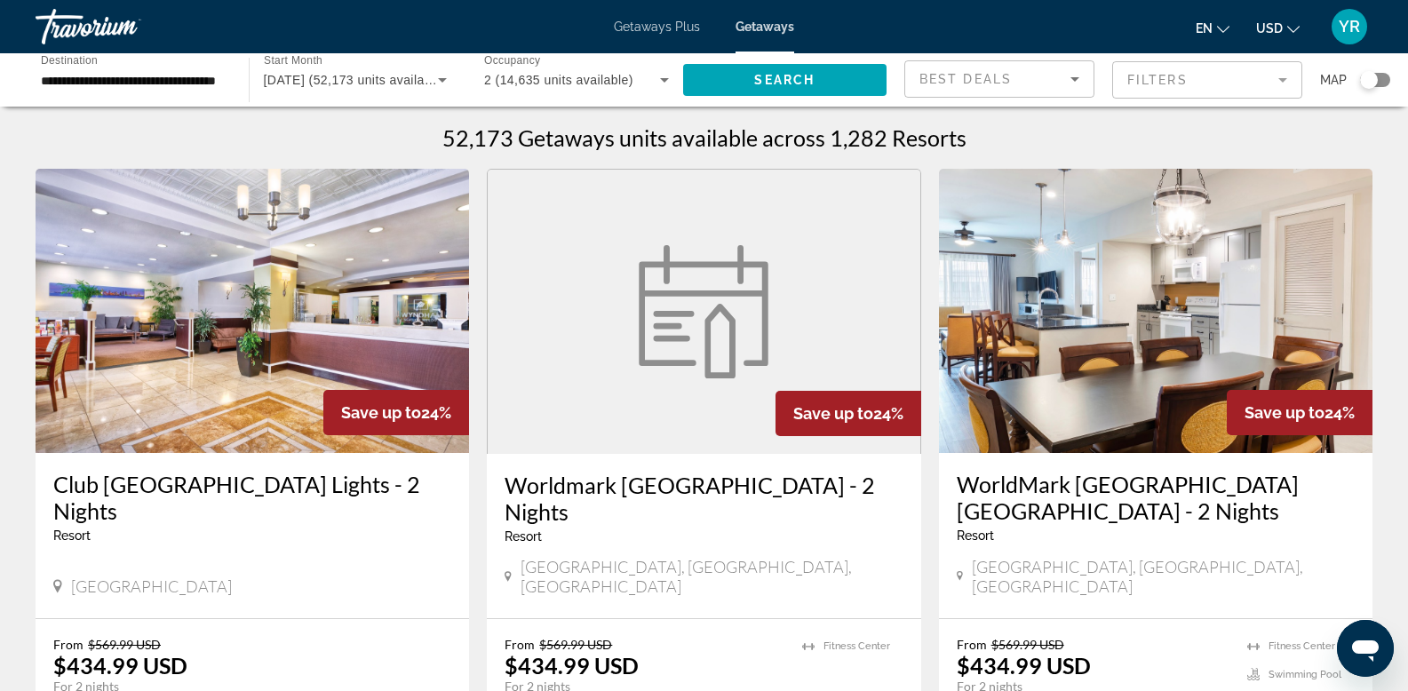  Describe the element at coordinates (1203, 28) in the screenshot. I see `span: en` at that location.